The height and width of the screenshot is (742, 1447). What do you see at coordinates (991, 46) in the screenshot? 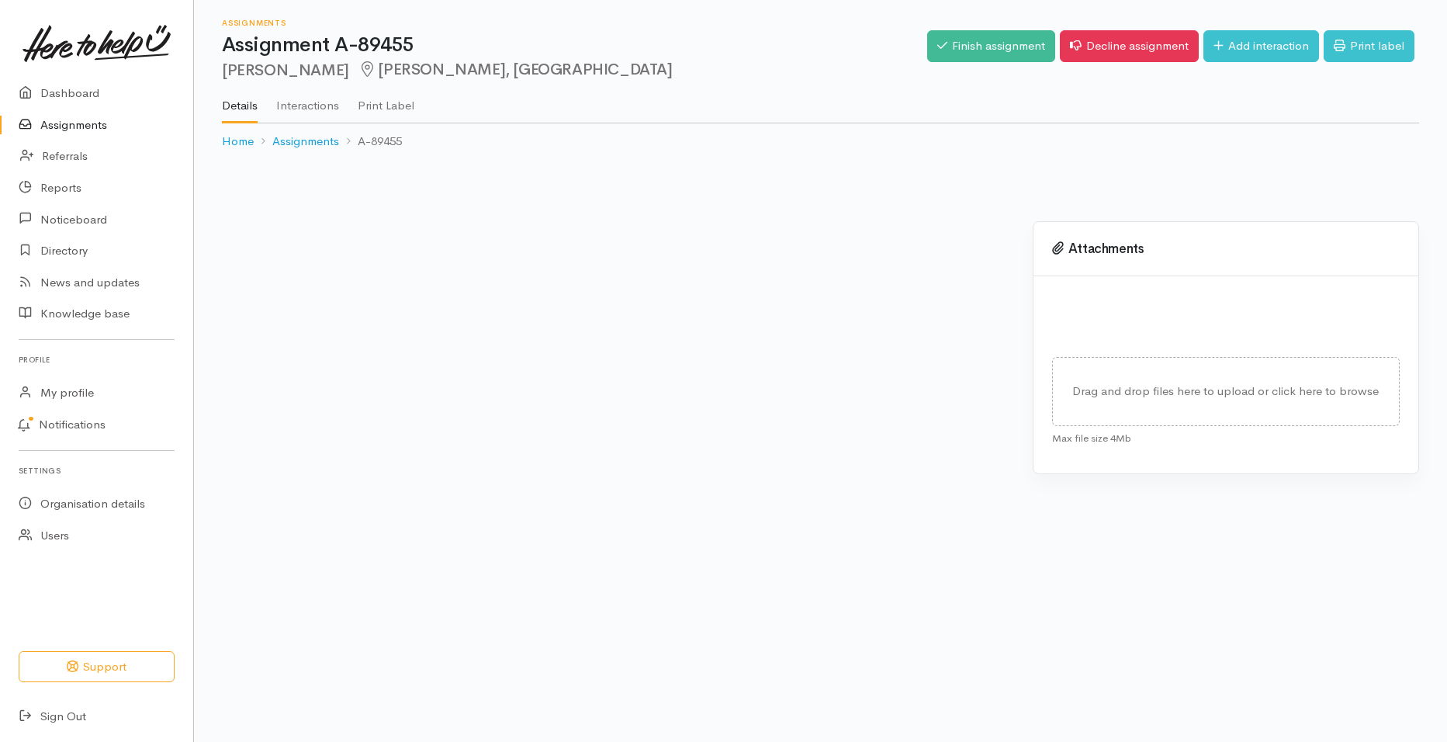
I see `a: Finish assignment` at bounding box center [991, 46].